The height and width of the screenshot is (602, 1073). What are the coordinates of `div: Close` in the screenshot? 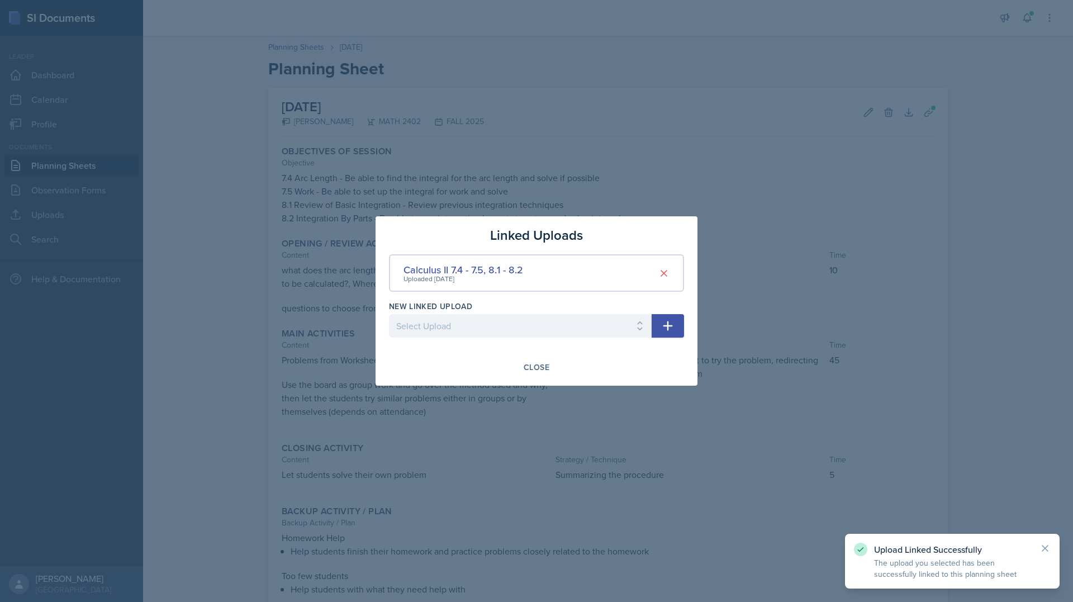 It's located at (537, 367).